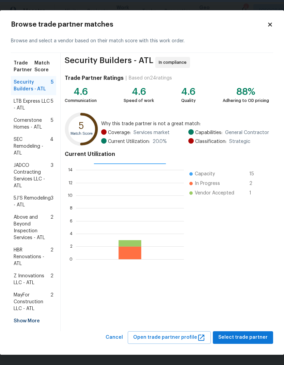 Image resolution: width=284 pixels, height=365 pixels. I want to click on div: Browse and select a vendor based on their match score with this work order., so click(142, 41).